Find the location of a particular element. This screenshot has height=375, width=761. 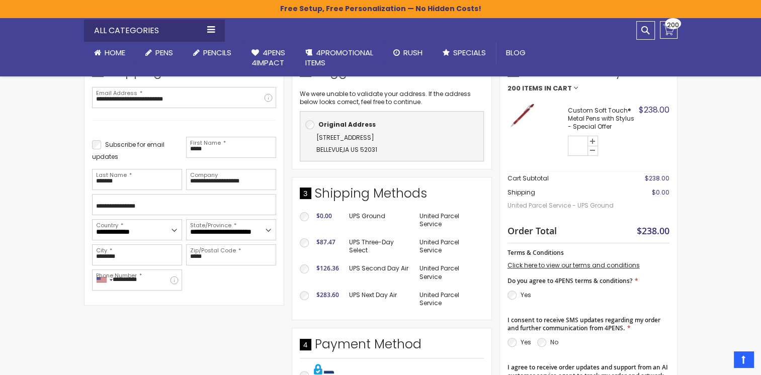

span: $87.47 is located at coordinates (326, 242).